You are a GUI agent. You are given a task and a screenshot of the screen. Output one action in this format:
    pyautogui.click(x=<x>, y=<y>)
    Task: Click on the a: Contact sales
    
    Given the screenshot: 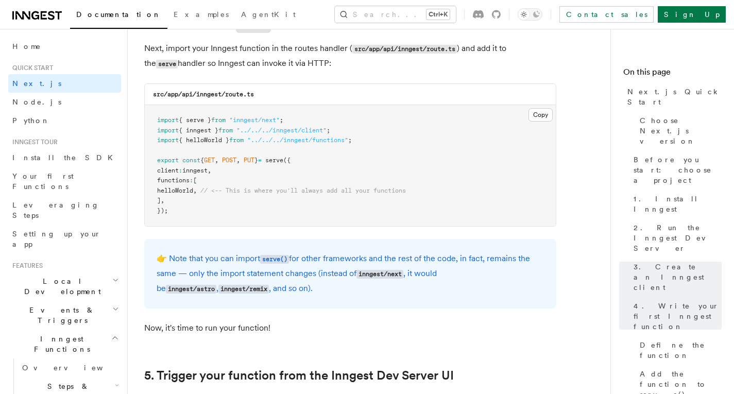 What is the action you would take?
    pyautogui.click(x=607, y=14)
    